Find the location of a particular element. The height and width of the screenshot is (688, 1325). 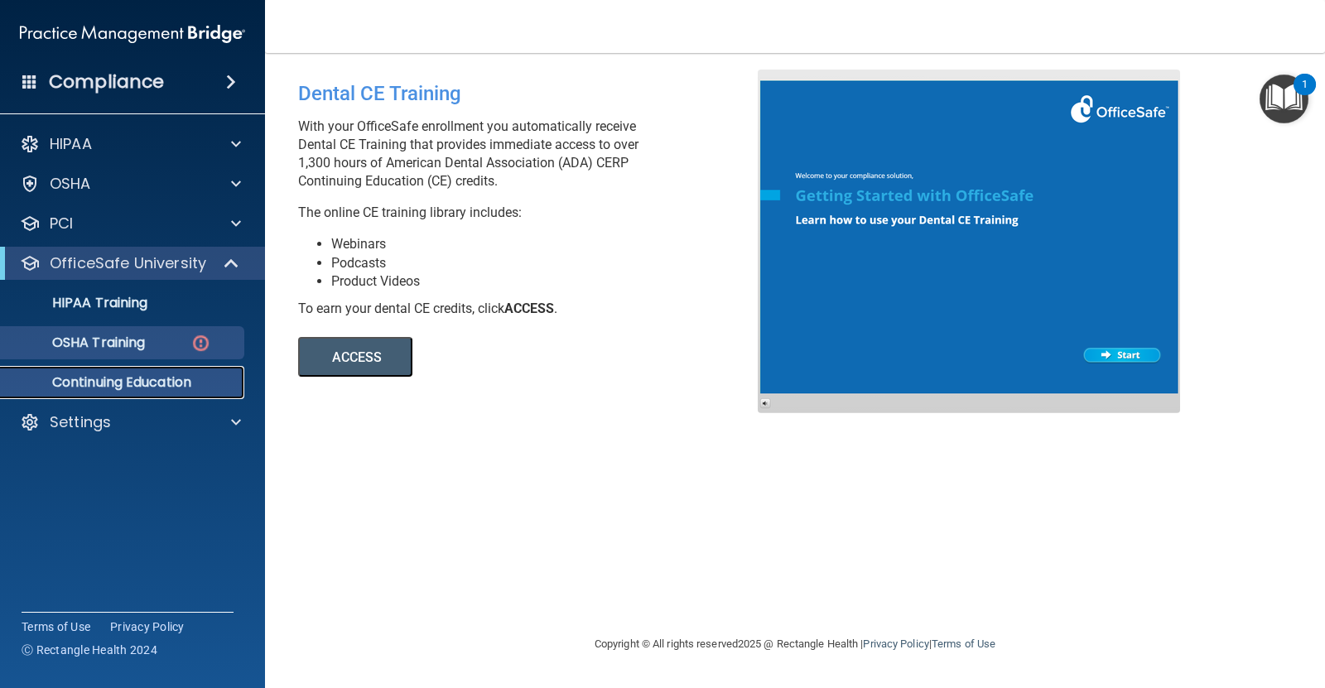

p: OSHA Training is located at coordinates (78, 343).